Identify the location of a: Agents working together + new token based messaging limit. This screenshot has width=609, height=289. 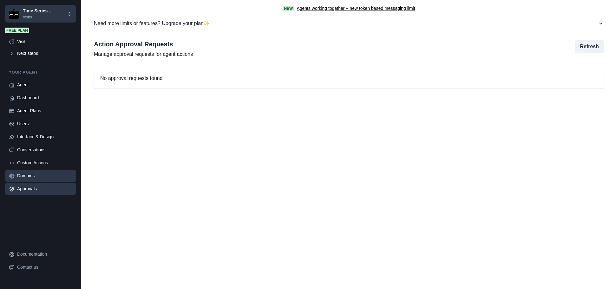
(356, 8).